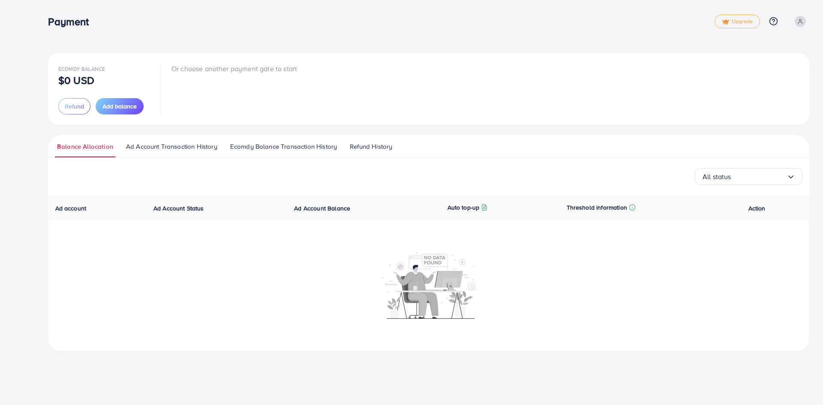 Image resolution: width=823 pixels, height=405 pixels. I want to click on span: Ad Account Transaction History, so click(171, 147).